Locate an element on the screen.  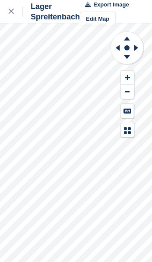
span: Export Image is located at coordinates (111, 5).